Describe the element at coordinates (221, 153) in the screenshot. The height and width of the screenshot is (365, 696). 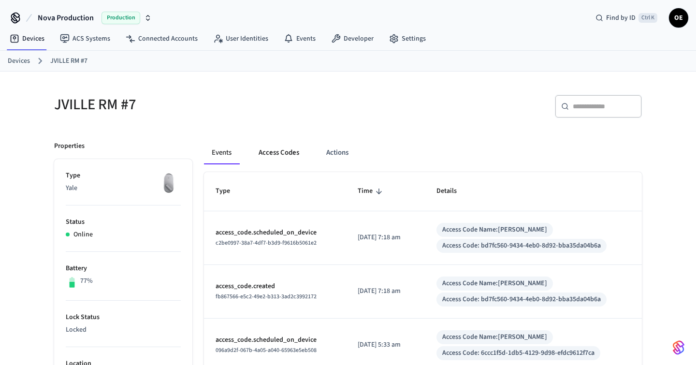
I see `button: Events` at that location.